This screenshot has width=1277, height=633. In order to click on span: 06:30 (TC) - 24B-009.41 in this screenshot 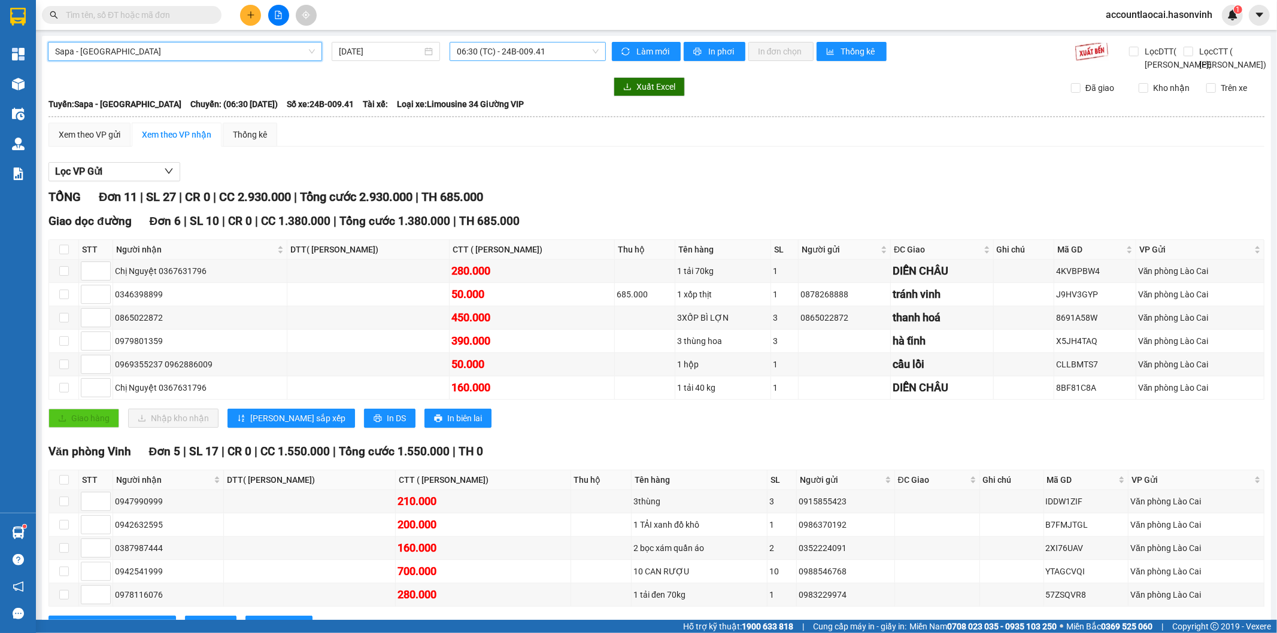, I will do `click(528, 51)`.